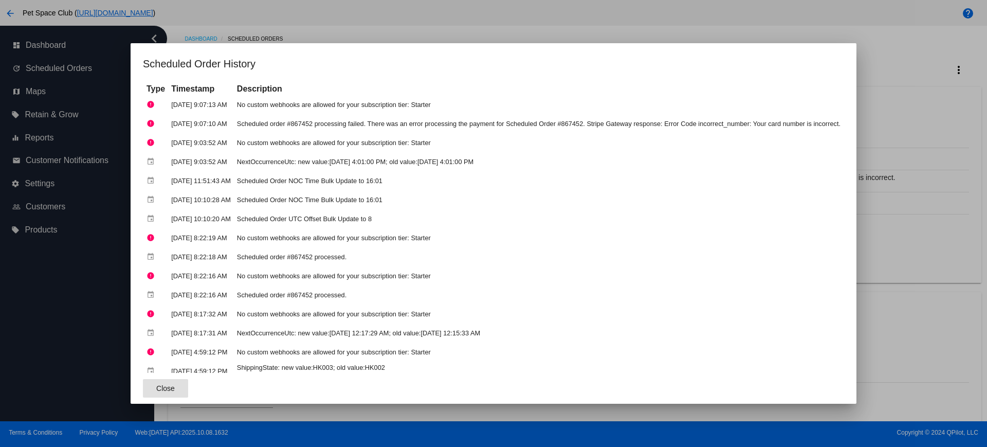  What do you see at coordinates (493, 64) in the screenshot?
I see `h1: Scheduled Order History` at bounding box center [493, 64].